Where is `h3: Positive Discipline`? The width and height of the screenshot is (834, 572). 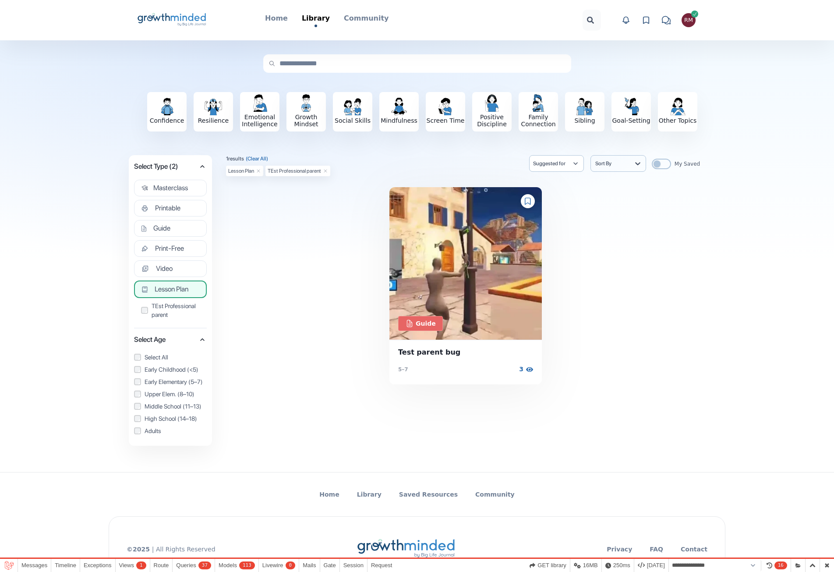 h3: Positive Discipline is located at coordinates (492, 120).